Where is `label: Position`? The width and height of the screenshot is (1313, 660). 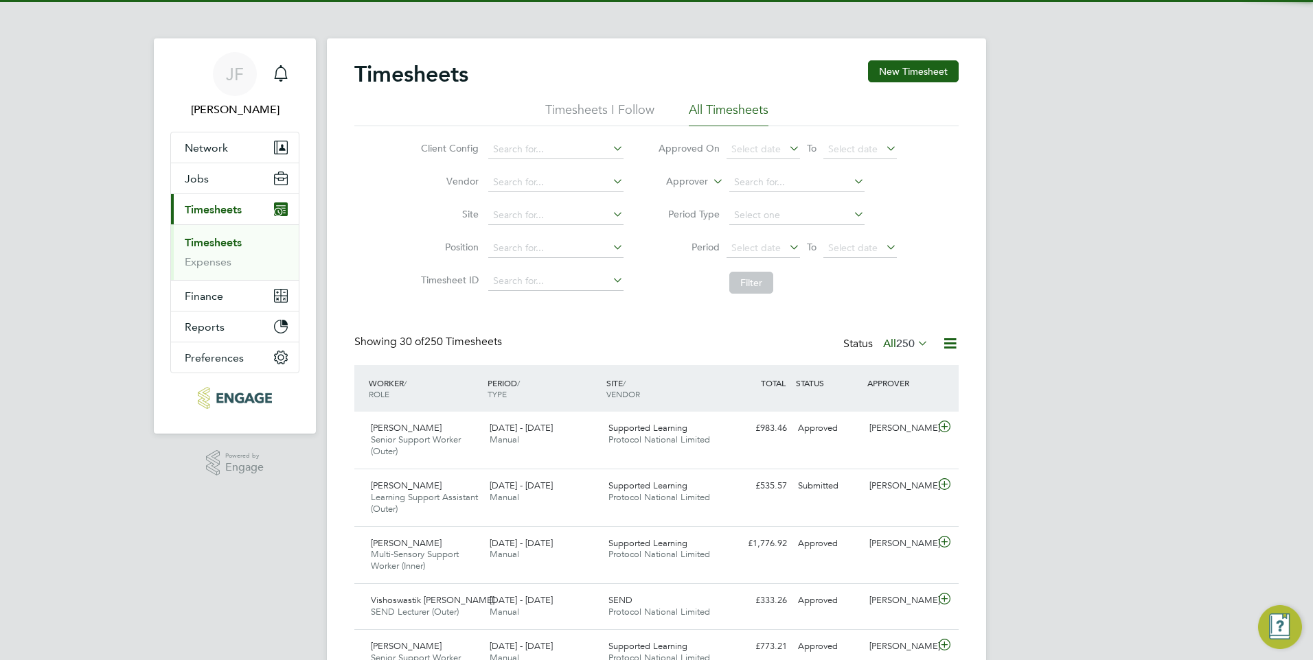 label: Position is located at coordinates (448, 247).